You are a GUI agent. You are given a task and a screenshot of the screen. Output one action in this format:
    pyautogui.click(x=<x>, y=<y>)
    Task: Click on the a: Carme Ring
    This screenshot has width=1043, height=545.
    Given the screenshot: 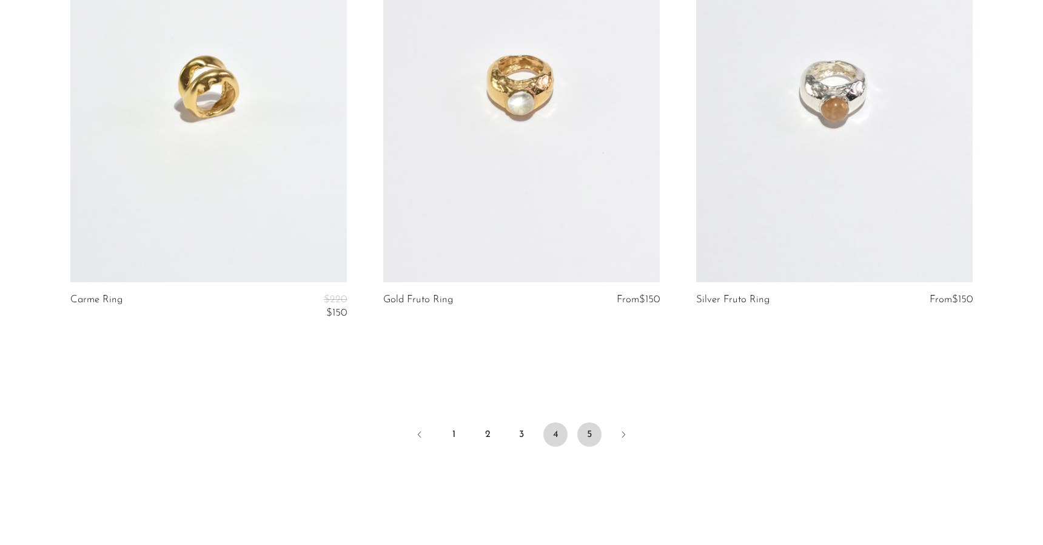 What is the action you would take?
    pyautogui.click(x=96, y=306)
    